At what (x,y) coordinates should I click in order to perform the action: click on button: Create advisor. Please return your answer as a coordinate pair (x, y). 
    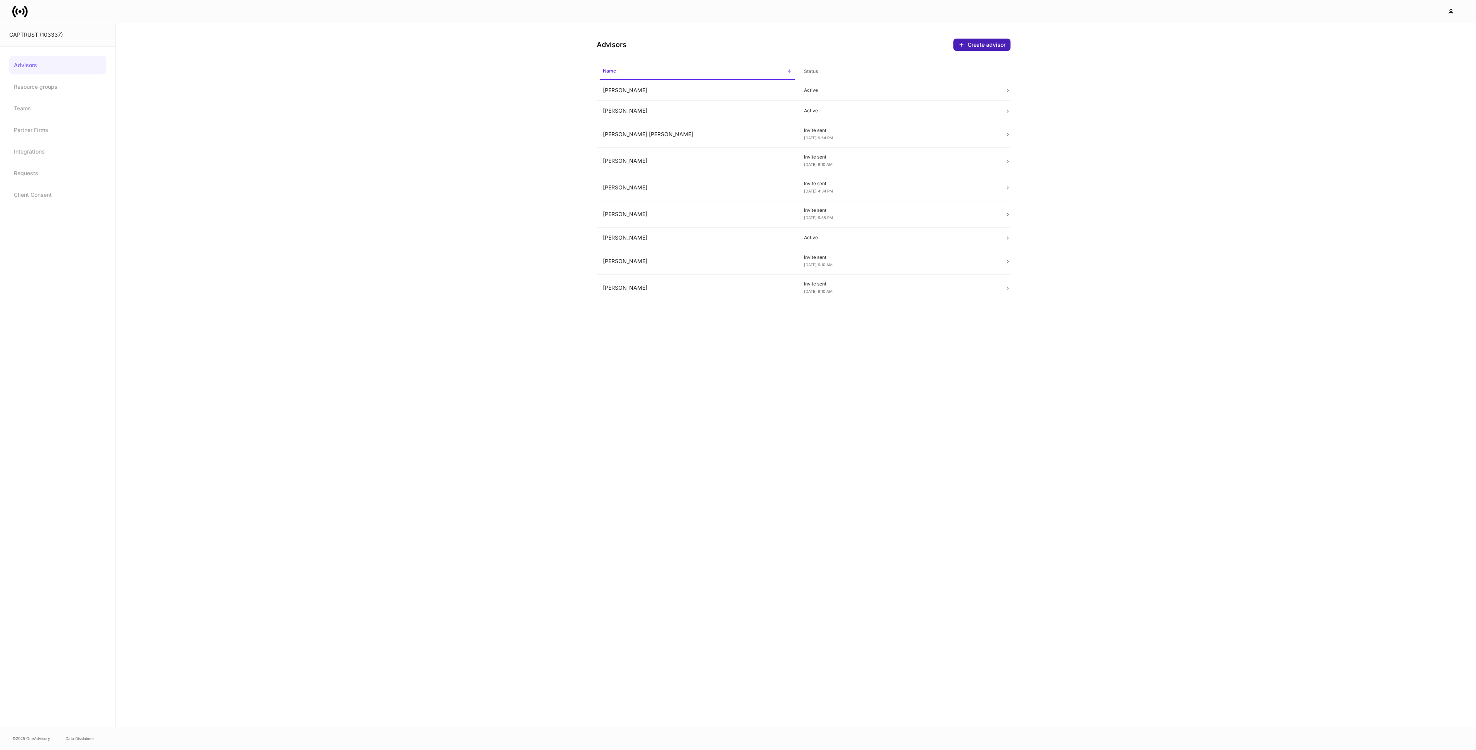
    Looking at the image, I should click on (982, 45).